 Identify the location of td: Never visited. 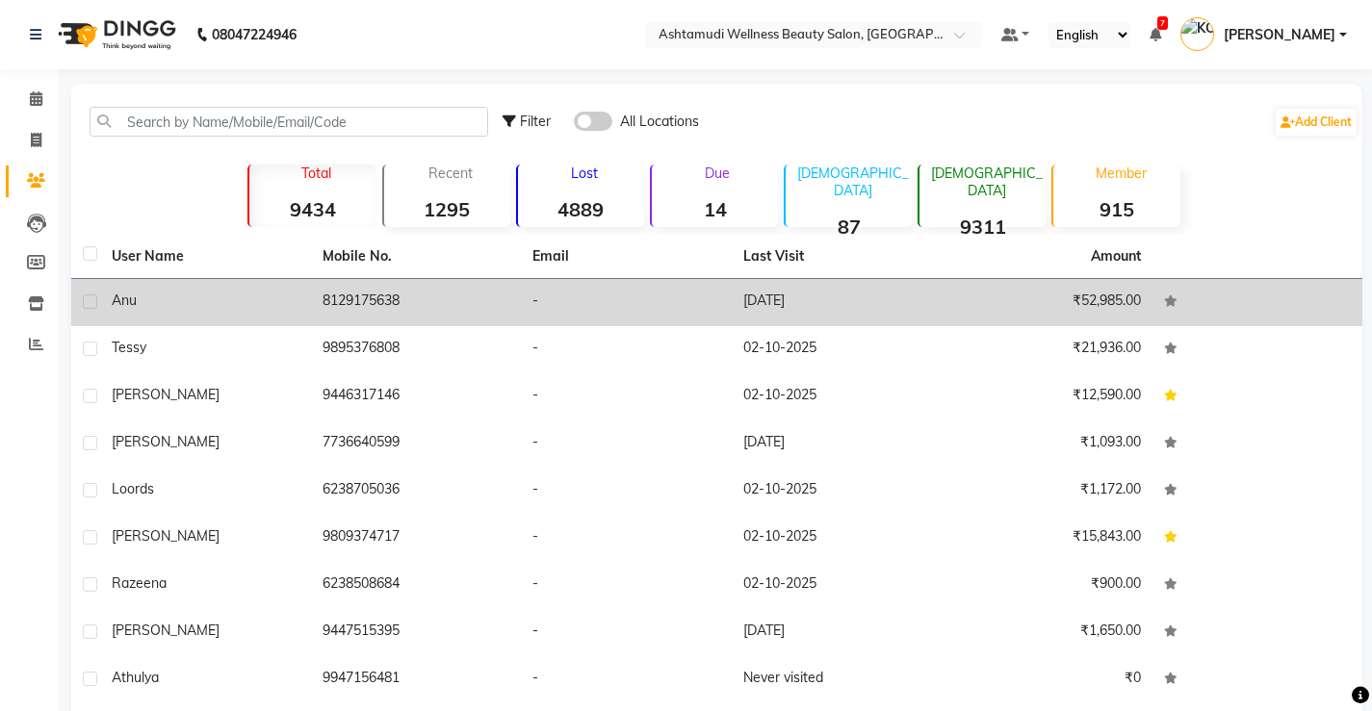
(837, 680).